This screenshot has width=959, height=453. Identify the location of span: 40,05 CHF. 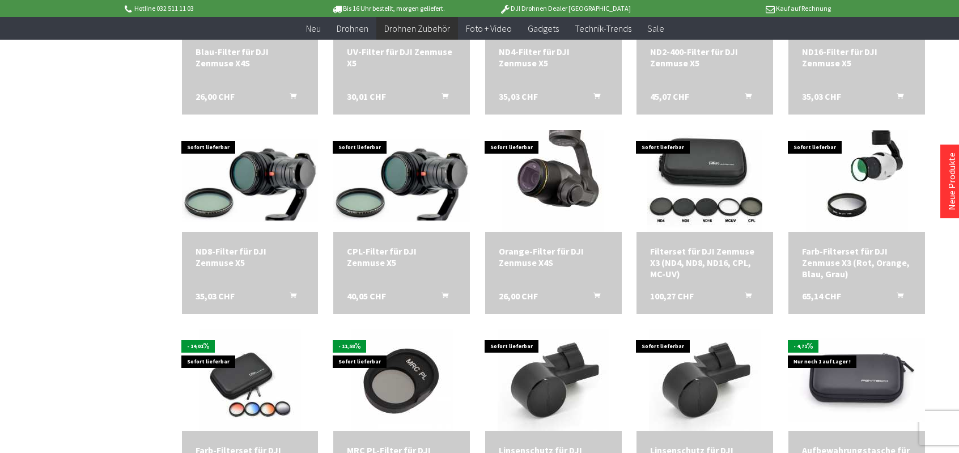
(366, 296).